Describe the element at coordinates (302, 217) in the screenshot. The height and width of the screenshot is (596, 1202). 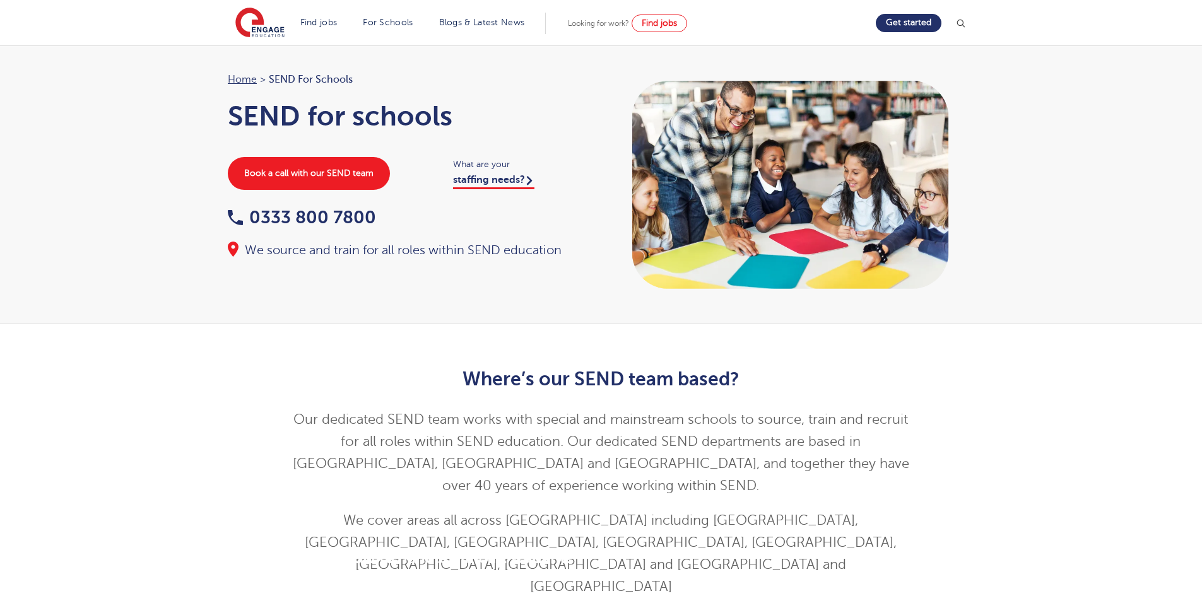
I see `a: 0333 800 7800` at that location.